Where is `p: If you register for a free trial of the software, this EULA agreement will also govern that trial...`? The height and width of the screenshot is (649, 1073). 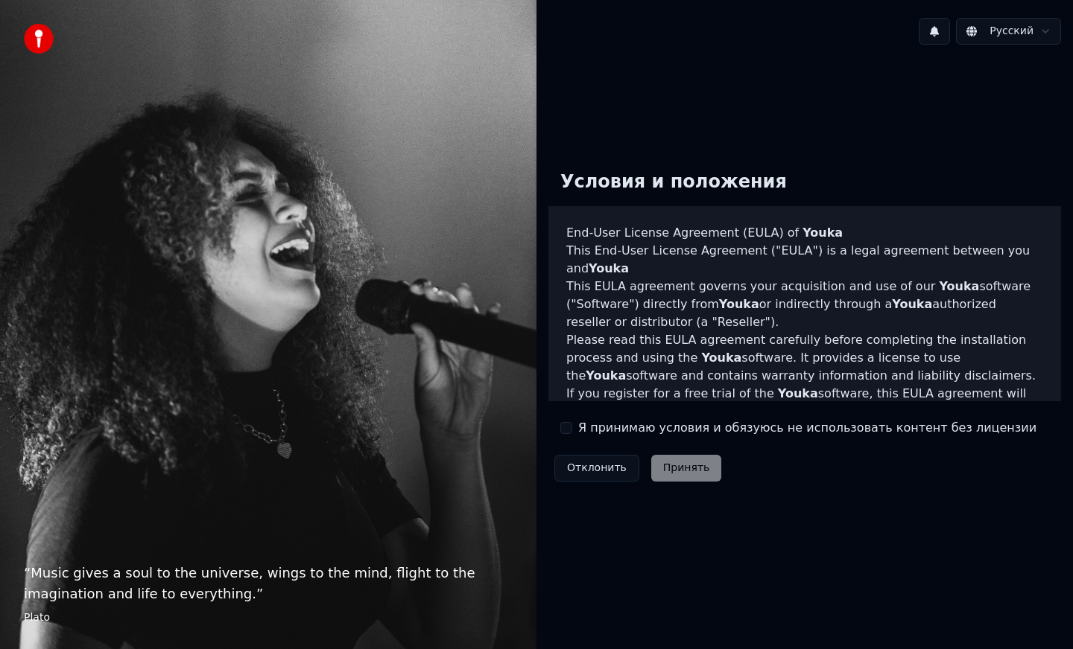
p: If you register for a free trial of the software, this EULA agreement will also govern that trial... is located at coordinates (804, 421).